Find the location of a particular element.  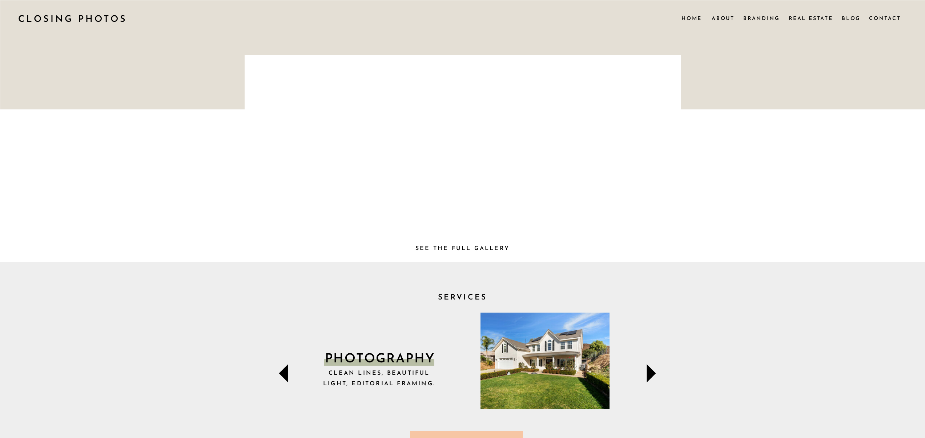

a: Contact is located at coordinates (885, 18).